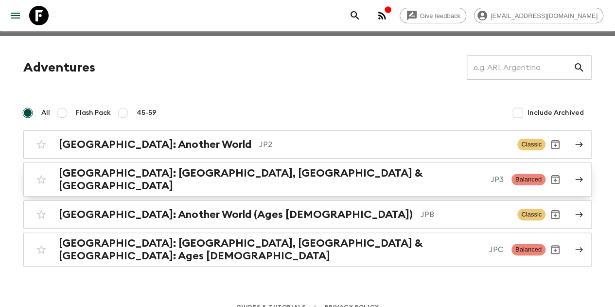  What do you see at coordinates (556, 113) in the screenshot?
I see `span: Include Archived` at bounding box center [556, 113].